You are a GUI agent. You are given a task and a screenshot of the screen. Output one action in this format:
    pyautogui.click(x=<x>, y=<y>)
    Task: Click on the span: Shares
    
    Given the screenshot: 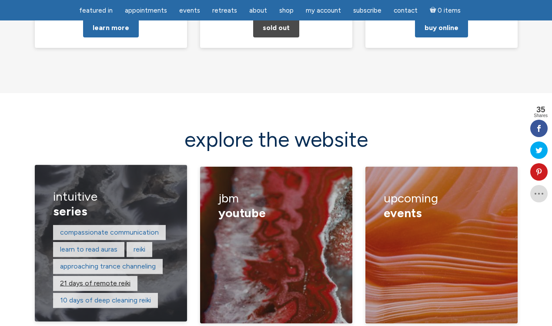 What is the action you would take?
    pyautogui.click(x=541, y=116)
    